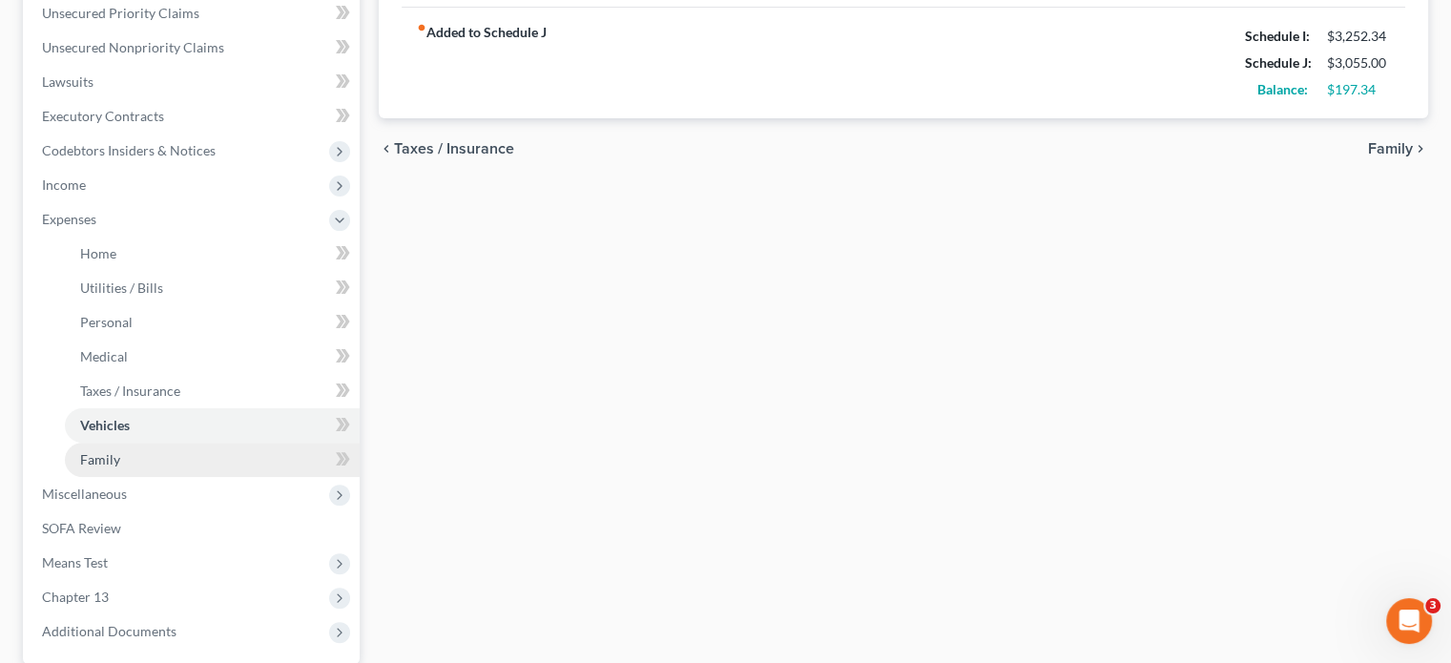 The image size is (1451, 663). Describe the element at coordinates (1277, 35) in the screenshot. I see `strong: Schedule I:` at that location.